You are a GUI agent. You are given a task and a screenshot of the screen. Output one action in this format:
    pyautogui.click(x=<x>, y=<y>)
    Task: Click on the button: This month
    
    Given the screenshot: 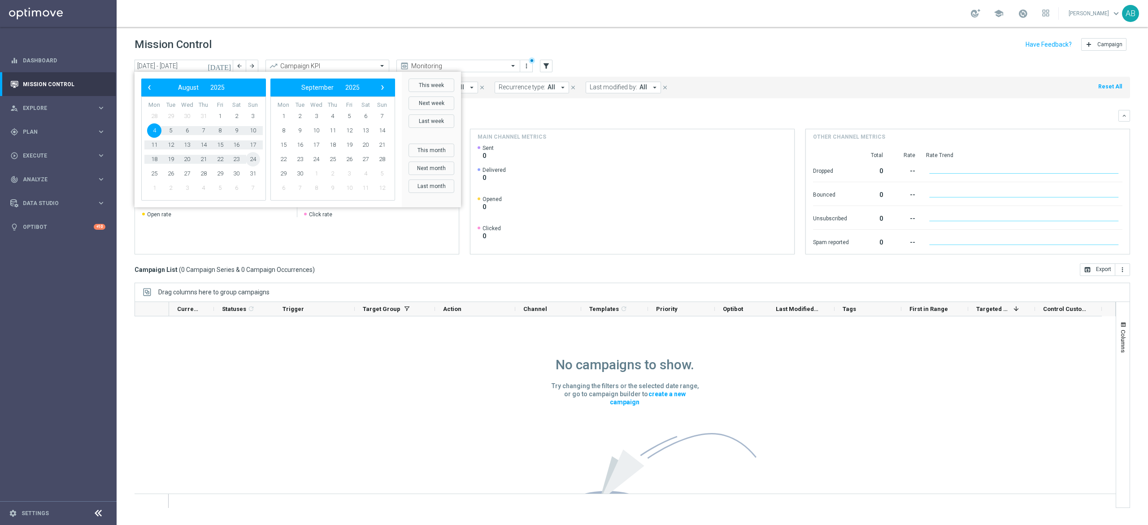 What is the action you would take?
    pyautogui.click(x=431, y=150)
    